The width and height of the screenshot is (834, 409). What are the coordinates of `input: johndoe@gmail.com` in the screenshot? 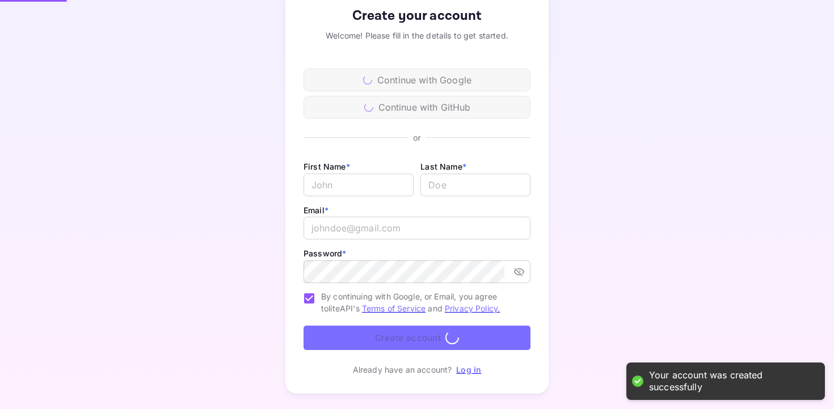 It's located at (417, 228).